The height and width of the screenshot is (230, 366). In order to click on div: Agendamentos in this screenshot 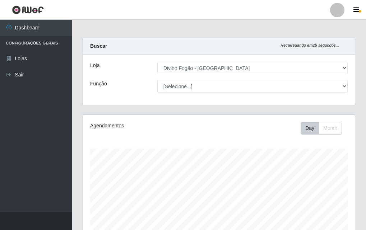, I will do `click(140, 126)`.